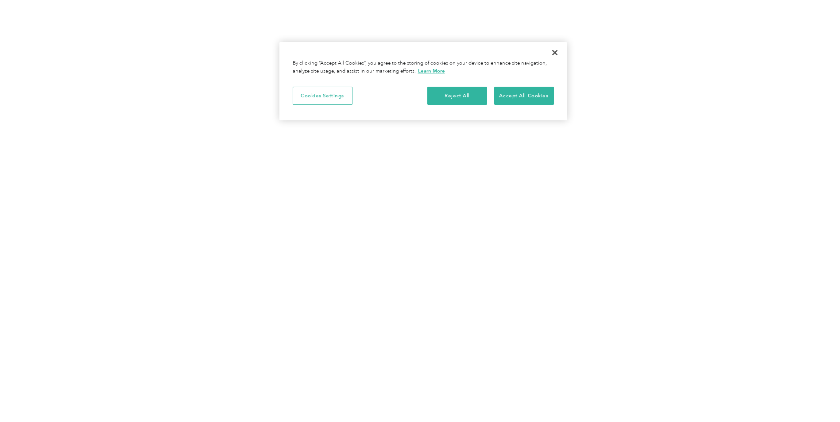 The width and height of the screenshot is (840, 422). I want to click on button: Cookies Settings, so click(322, 96).